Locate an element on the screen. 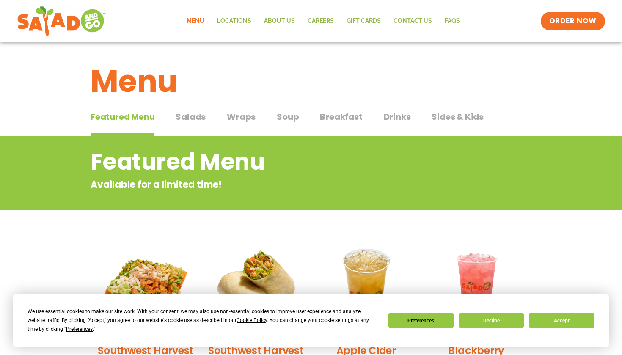 This screenshot has width=622, height=355. a: Contact Us is located at coordinates (412, 21).